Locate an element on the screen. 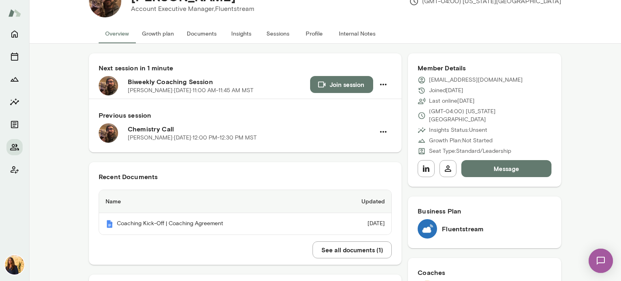  th: Coaching Kick-Off | Coaching Agreement is located at coordinates (214, 224).